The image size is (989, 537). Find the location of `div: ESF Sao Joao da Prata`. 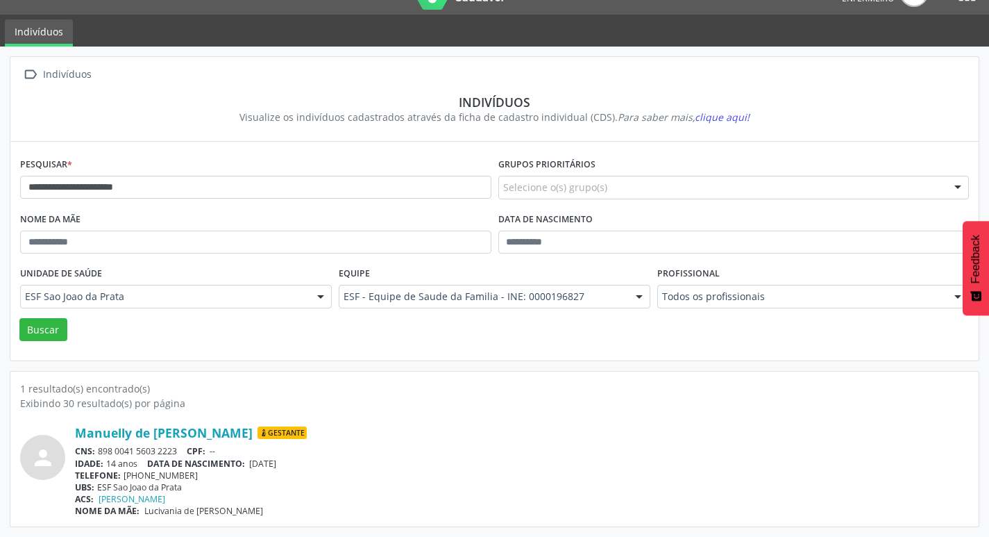

div: ESF Sao Joao da Prata is located at coordinates (522, 487).